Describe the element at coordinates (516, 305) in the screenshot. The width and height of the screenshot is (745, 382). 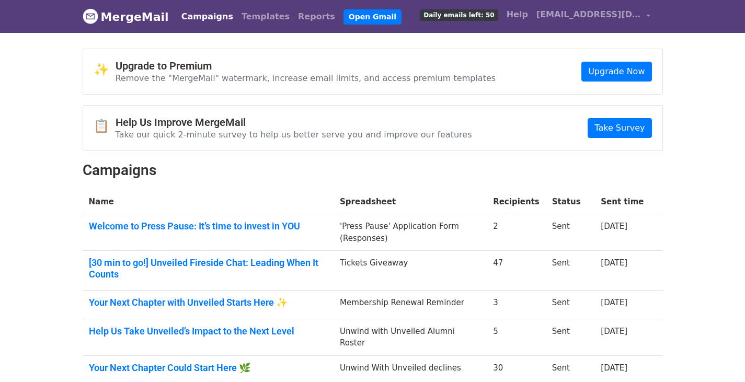
I see `td: 3` at that location.